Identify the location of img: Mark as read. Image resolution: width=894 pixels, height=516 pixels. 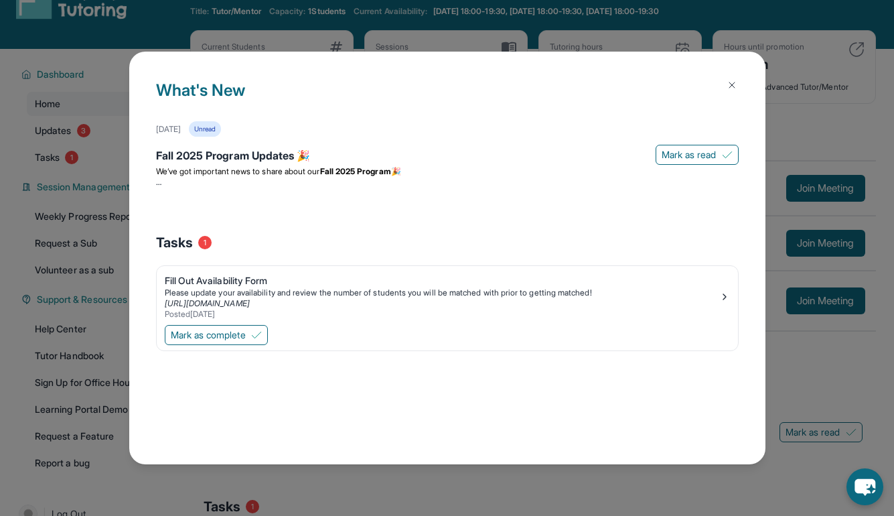
(728, 155).